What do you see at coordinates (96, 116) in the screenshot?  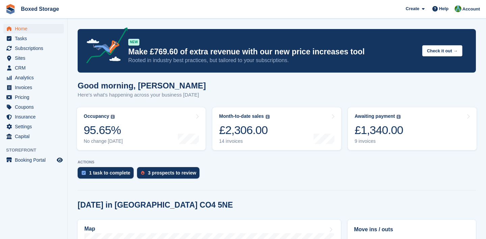 I see `div: Occupancy` at bounding box center [96, 116].